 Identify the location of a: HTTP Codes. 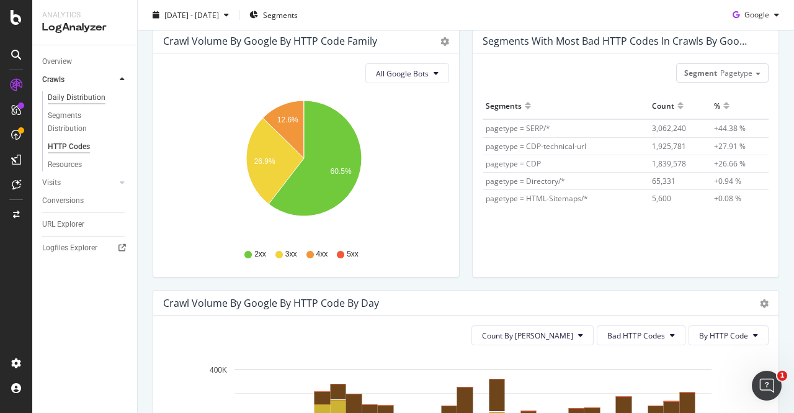
(88, 146).